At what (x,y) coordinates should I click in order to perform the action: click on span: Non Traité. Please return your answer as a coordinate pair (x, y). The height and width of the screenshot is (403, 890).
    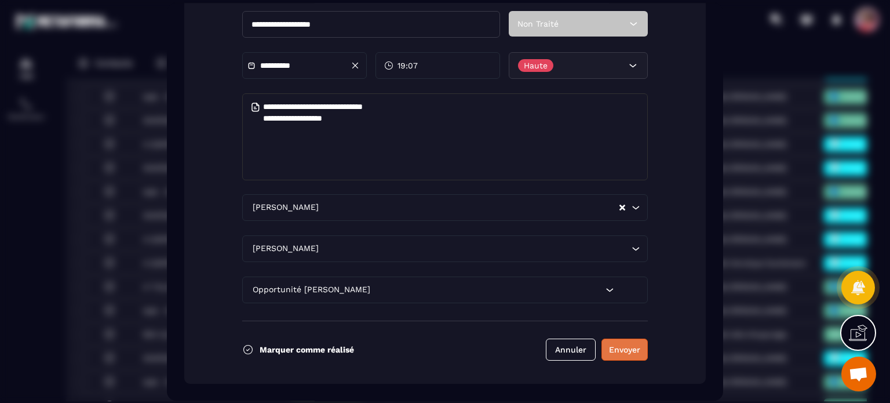
    Looking at the image, I should click on (538, 24).